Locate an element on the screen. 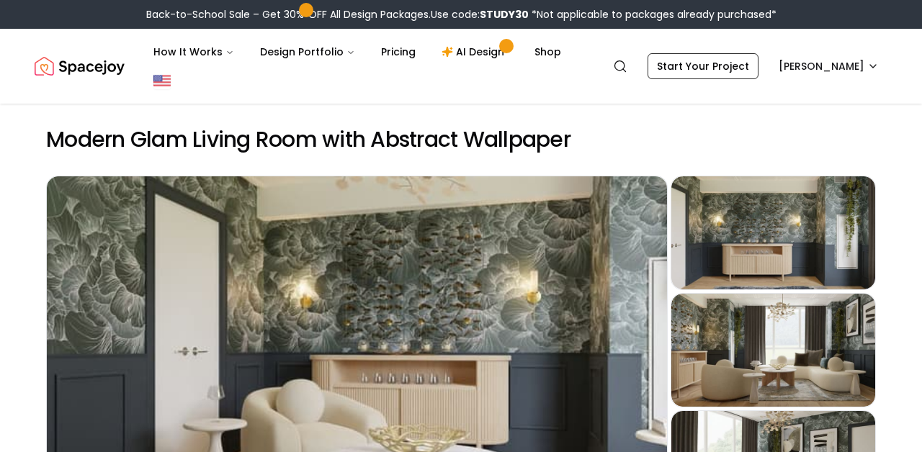  a: Start Your Project is located at coordinates (703, 66).